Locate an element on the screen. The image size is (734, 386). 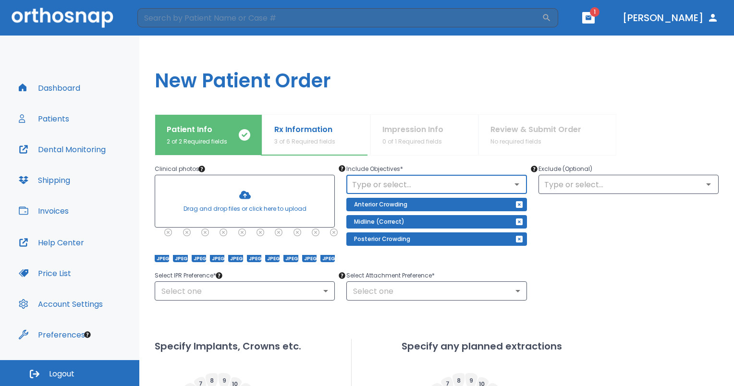
p: Anterior Crowding is located at coordinates (380, 205).